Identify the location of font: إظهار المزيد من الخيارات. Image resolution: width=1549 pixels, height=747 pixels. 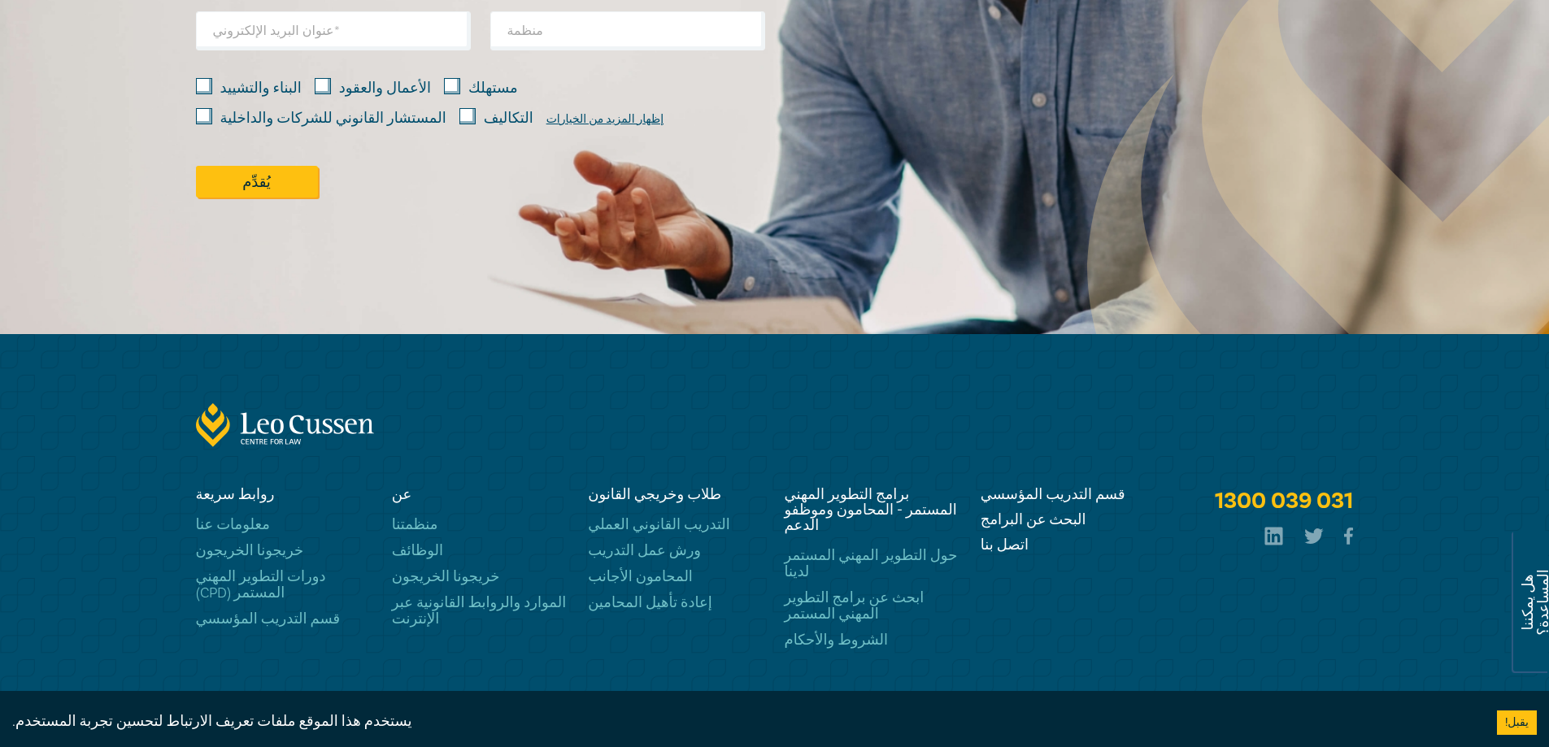
(605, 120).